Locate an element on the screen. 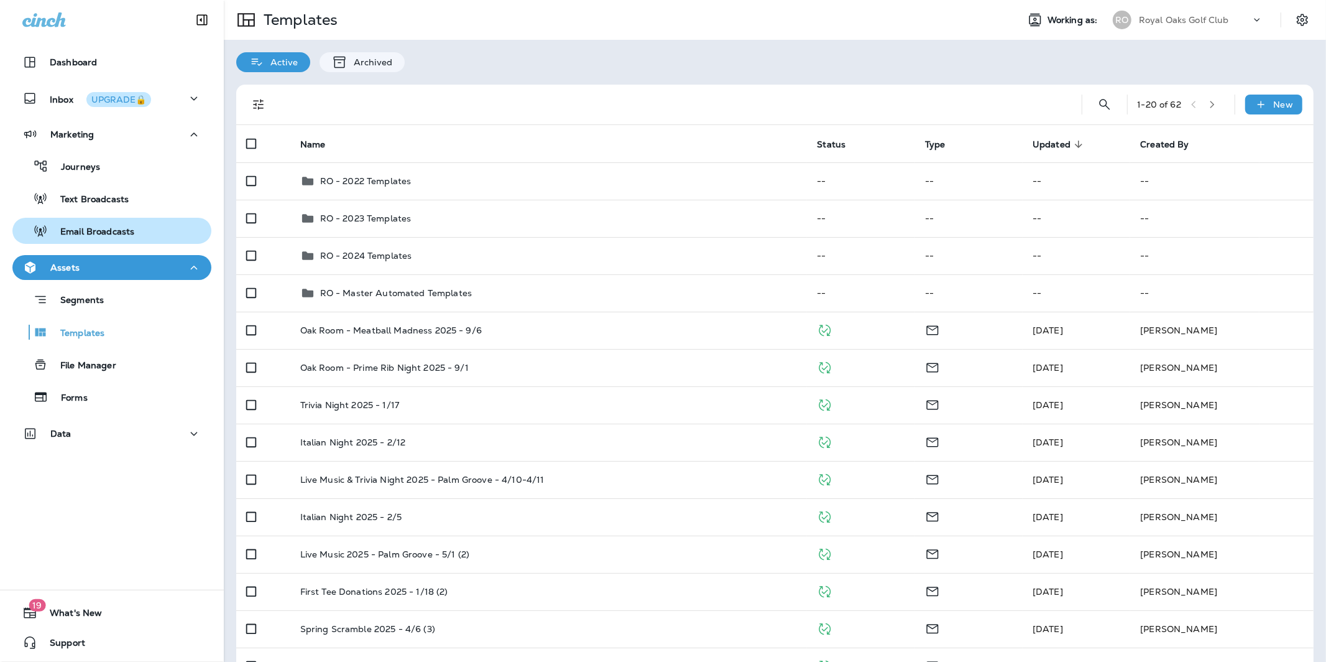 The image size is (1326, 662). button: Email Broadcasts is located at coordinates (112, 231).